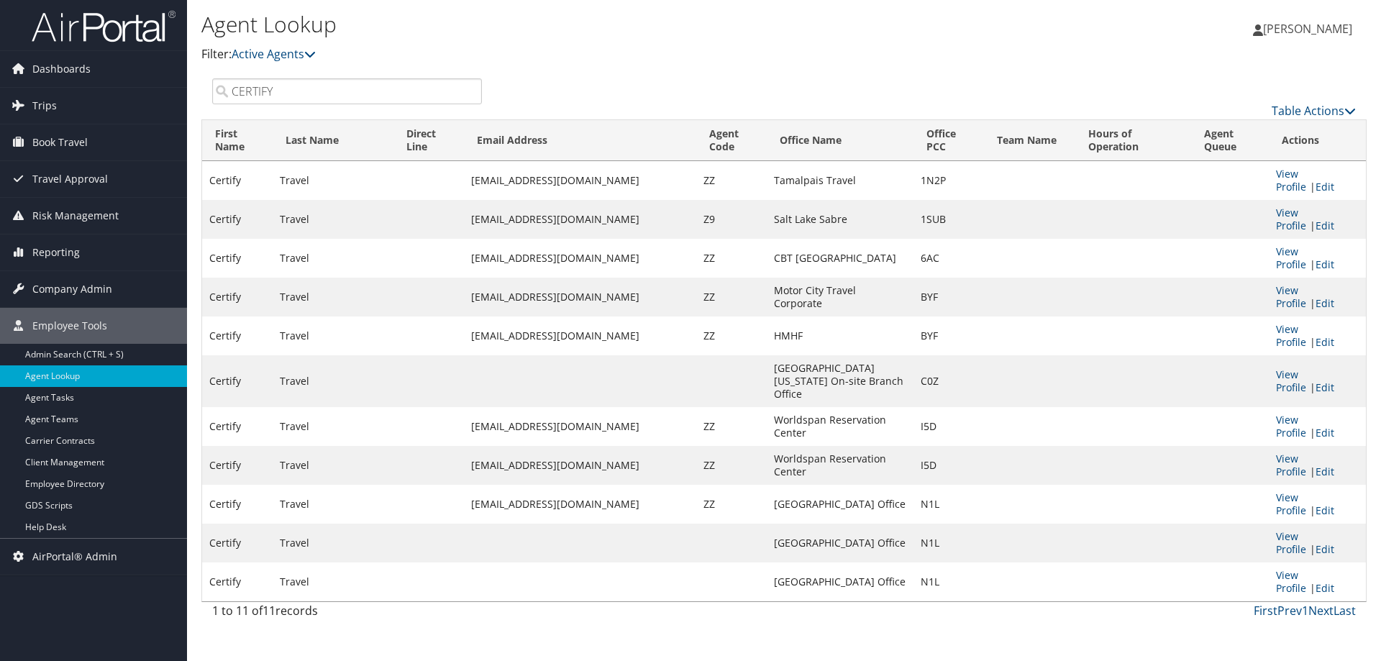 Image resolution: width=1381 pixels, height=661 pixels. Describe the element at coordinates (1265, 610) in the screenshot. I see `a: First` at that location.